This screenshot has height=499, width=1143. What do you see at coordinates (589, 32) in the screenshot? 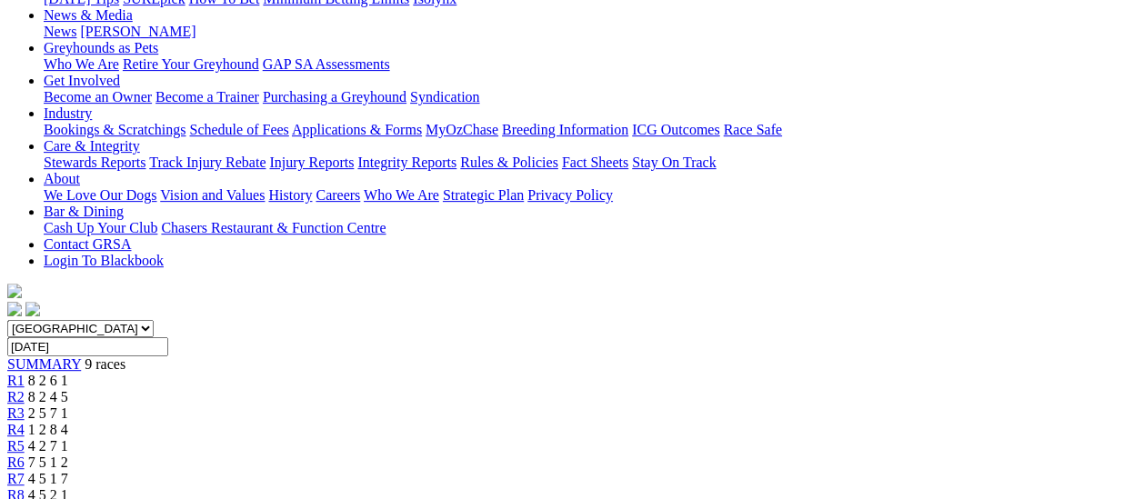
I see `div: News & Media` at bounding box center [589, 32].